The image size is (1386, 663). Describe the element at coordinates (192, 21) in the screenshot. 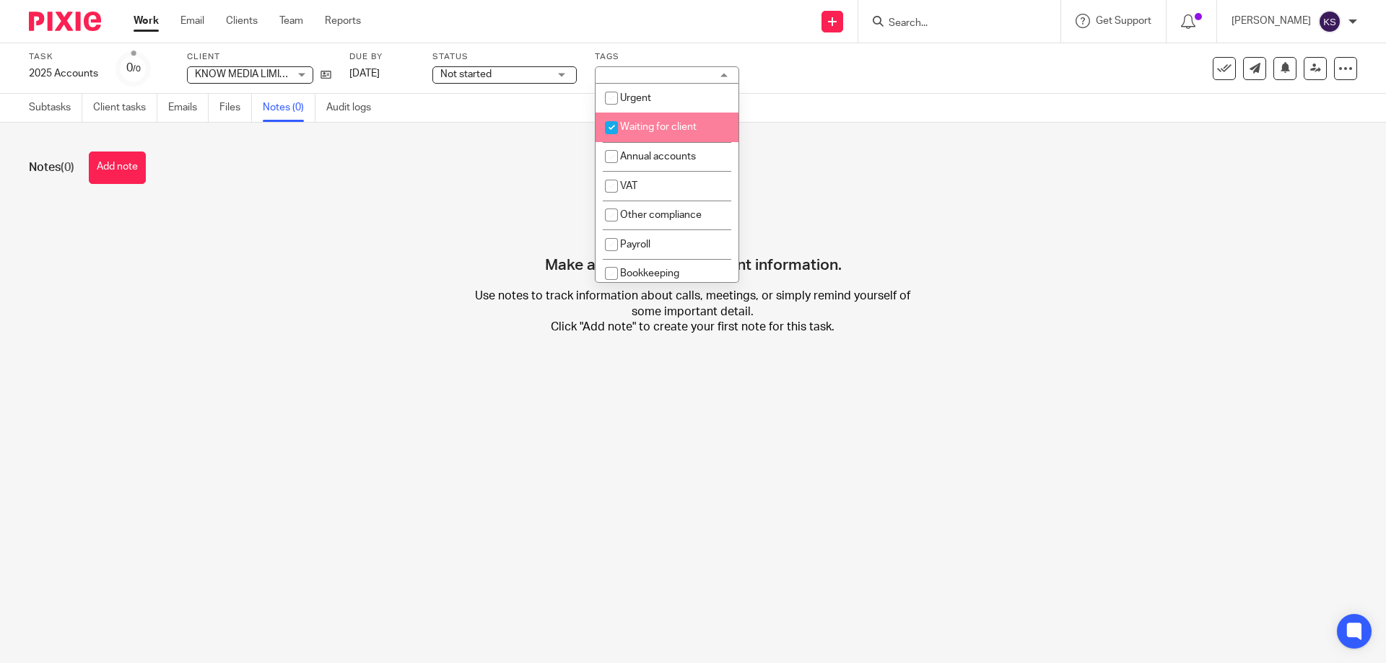

I see `a: Email` at that location.